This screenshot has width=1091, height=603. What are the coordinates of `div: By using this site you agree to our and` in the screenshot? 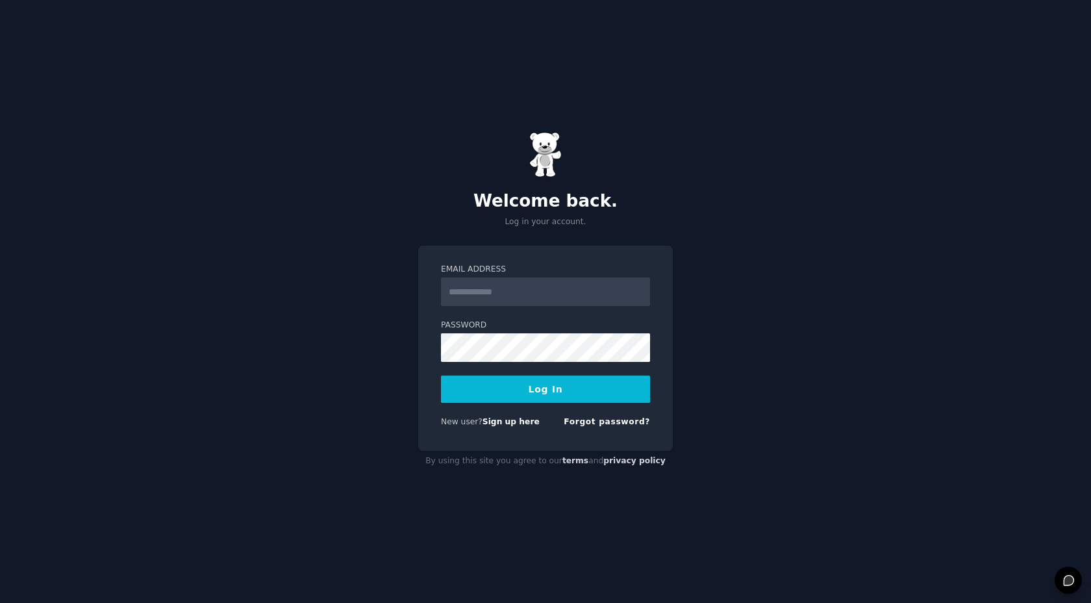 It's located at (546, 461).